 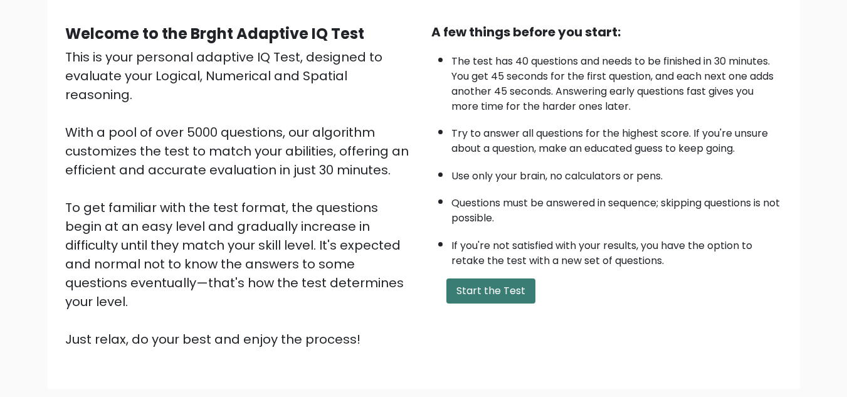 I want to click on li: The test has 40 questions and needs to be finished in 30 minutes. You get 45 seconds for the firs..., so click(x=617, y=81).